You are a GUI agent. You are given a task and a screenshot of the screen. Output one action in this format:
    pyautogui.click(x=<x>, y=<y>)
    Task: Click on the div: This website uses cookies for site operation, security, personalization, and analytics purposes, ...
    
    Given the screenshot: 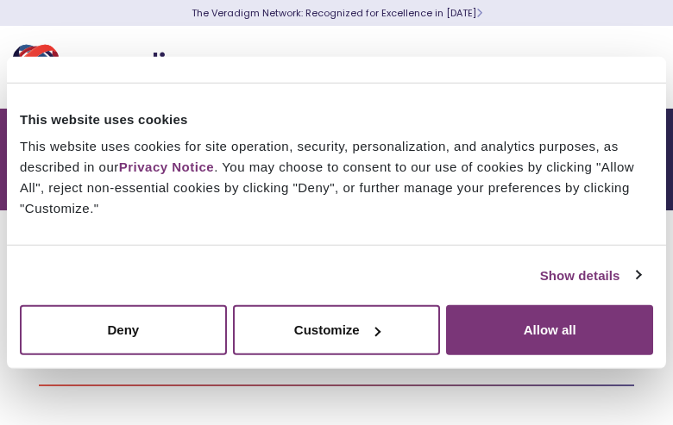 What is the action you would take?
    pyautogui.click(x=336, y=178)
    